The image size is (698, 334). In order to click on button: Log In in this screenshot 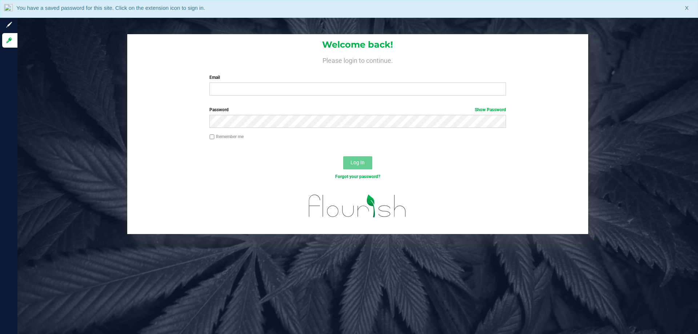, I will do `click(358, 163)`.